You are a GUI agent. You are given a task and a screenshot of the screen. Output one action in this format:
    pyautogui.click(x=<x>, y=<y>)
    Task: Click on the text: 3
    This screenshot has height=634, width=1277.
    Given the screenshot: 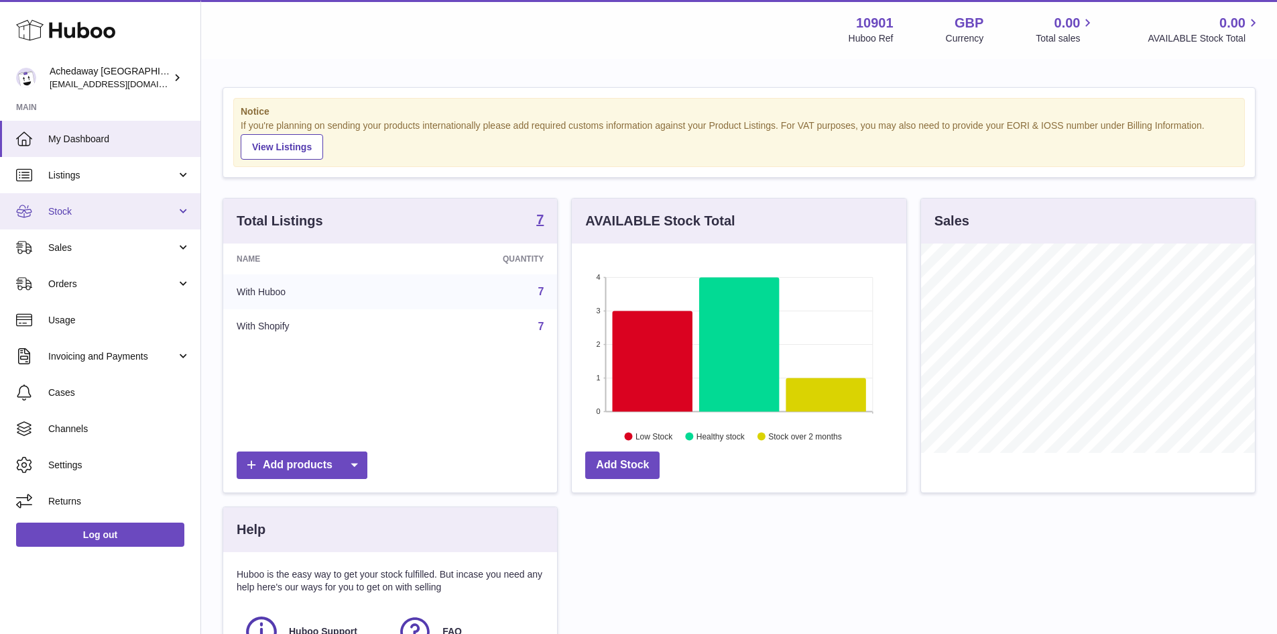 What is the action you would take?
    pyautogui.click(x=599, y=310)
    